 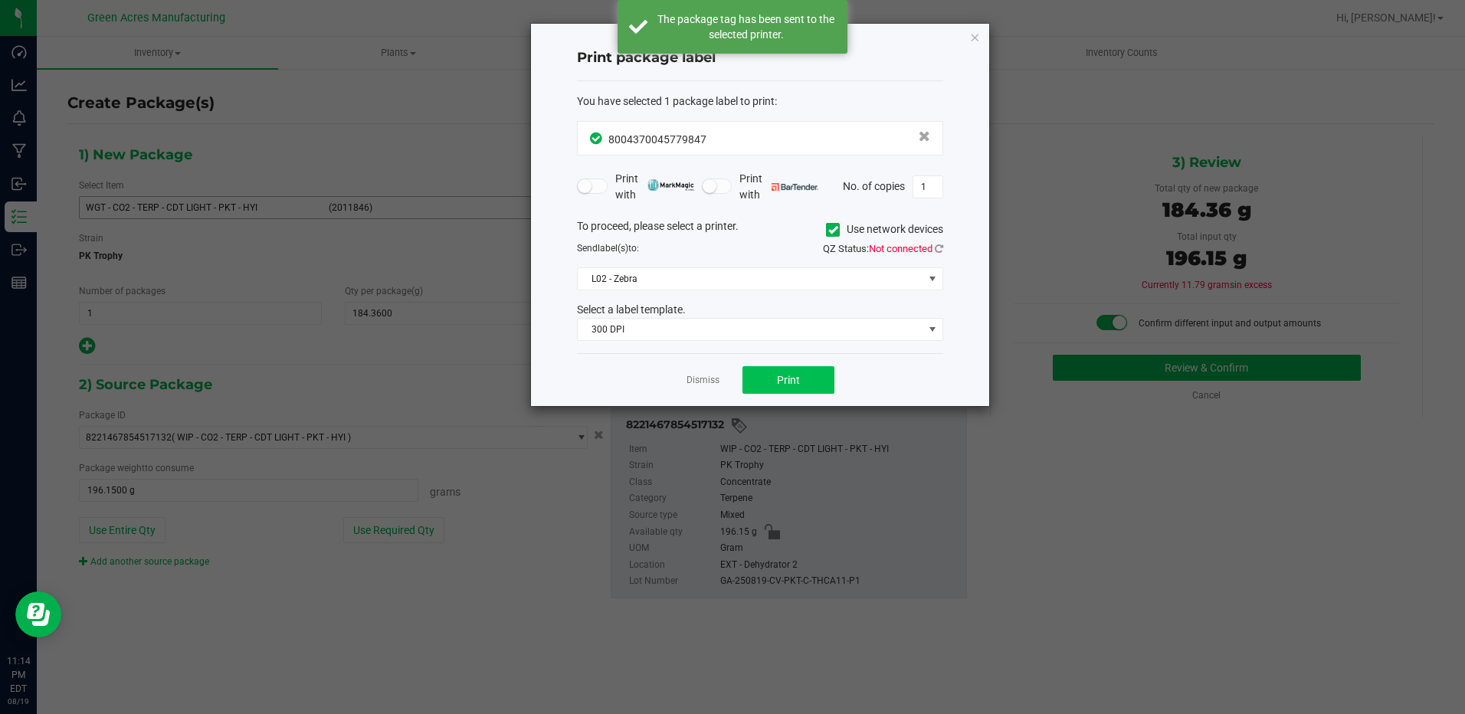 What do you see at coordinates (750, 329) in the screenshot?
I see `span: 300 DPI` at bounding box center [750, 329].